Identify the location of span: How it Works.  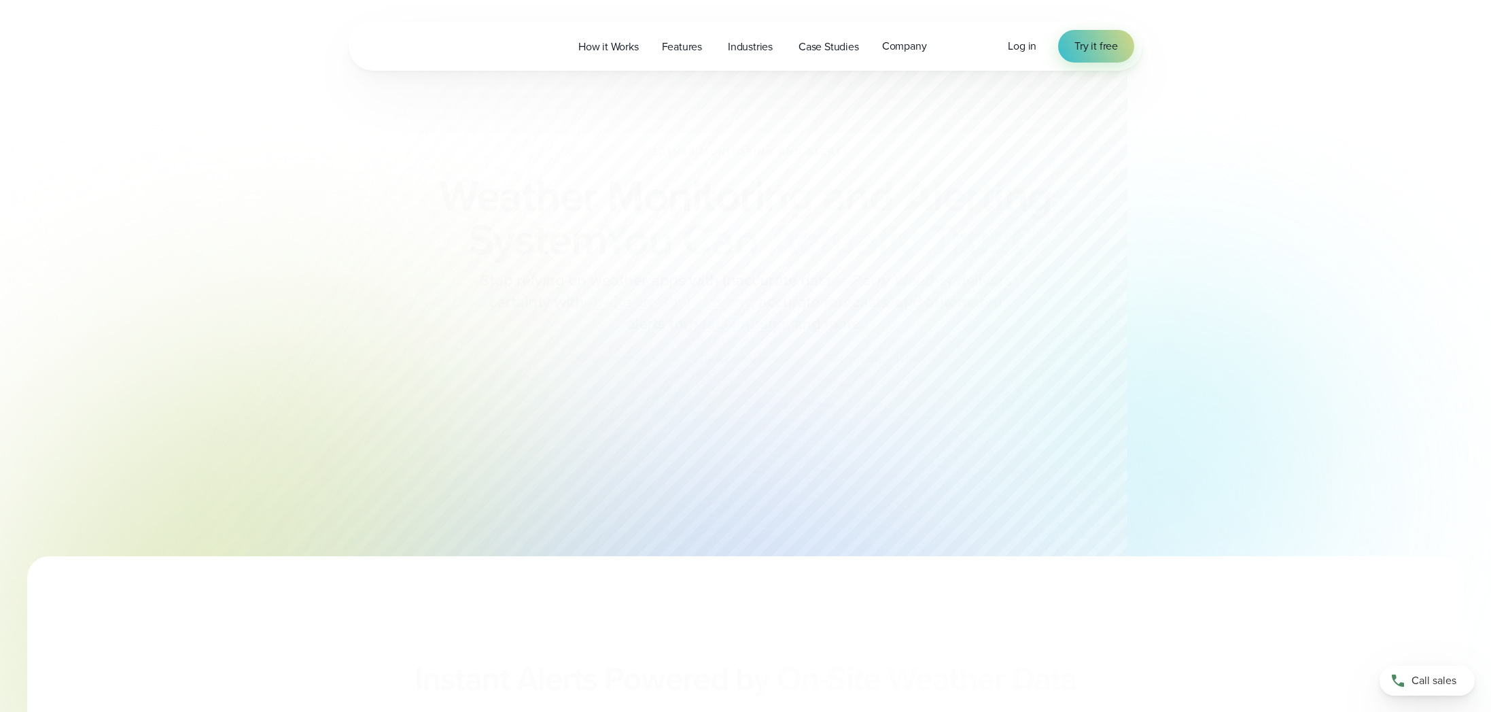
(608, 47).